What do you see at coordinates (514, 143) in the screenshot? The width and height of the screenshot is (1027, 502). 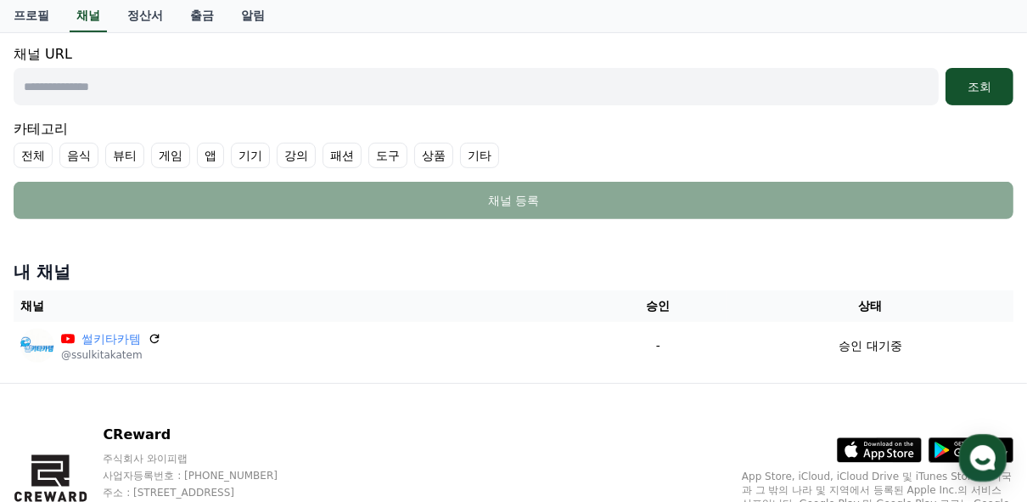 I see `div: 카테고리` at bounding box center [514, 143].